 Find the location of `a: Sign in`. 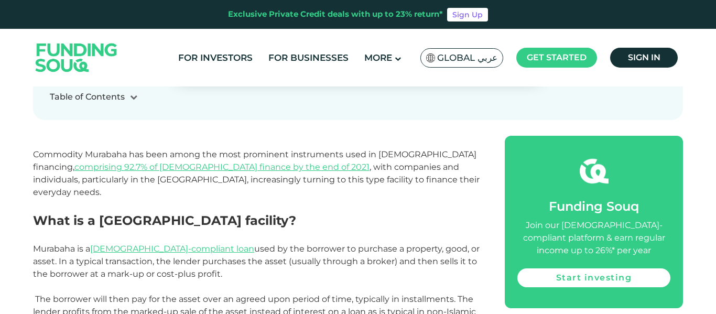

a: Sign in is located at coordinates (644, 58).